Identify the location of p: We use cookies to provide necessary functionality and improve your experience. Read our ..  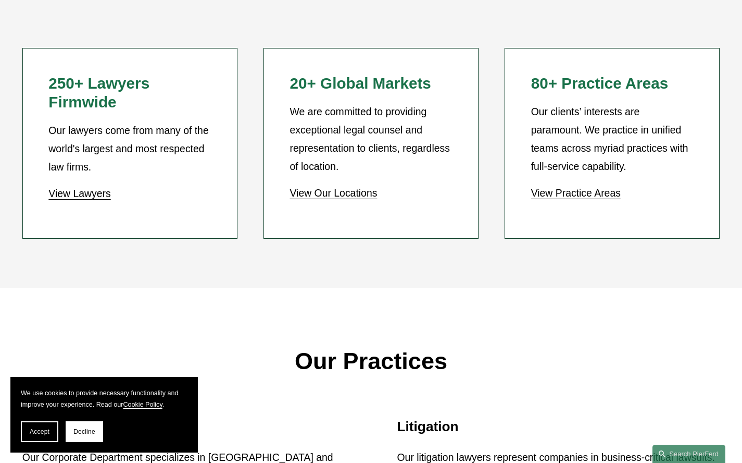
(104, 399).